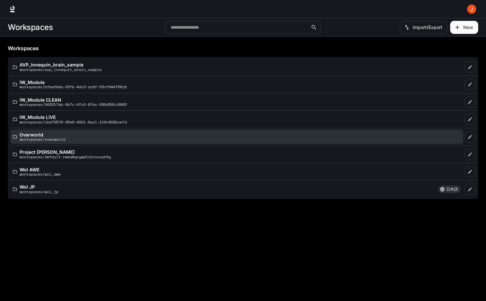  What do you see at coordinates (237, 137) in the screenshot?
I see `a: Overworldworkspaces/overworld` at bounding box center [237, 137].